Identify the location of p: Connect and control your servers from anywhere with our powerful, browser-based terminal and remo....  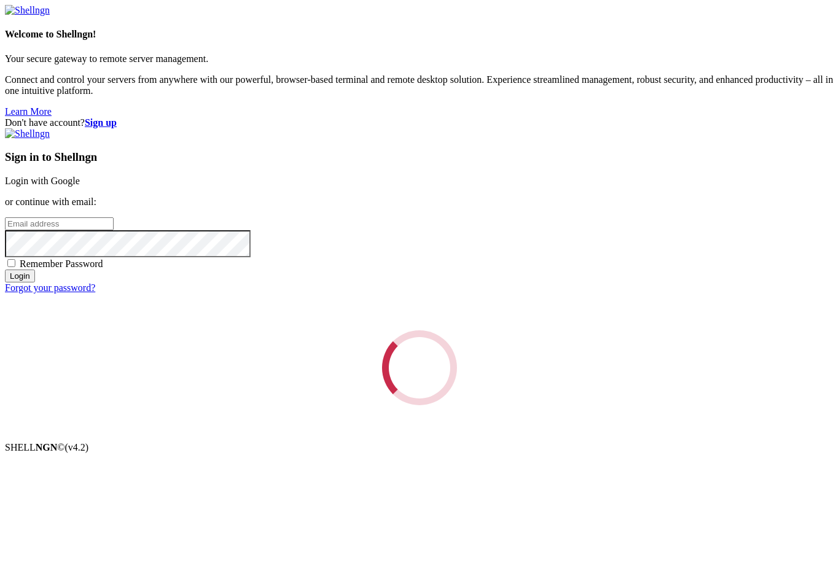
(419, 85).